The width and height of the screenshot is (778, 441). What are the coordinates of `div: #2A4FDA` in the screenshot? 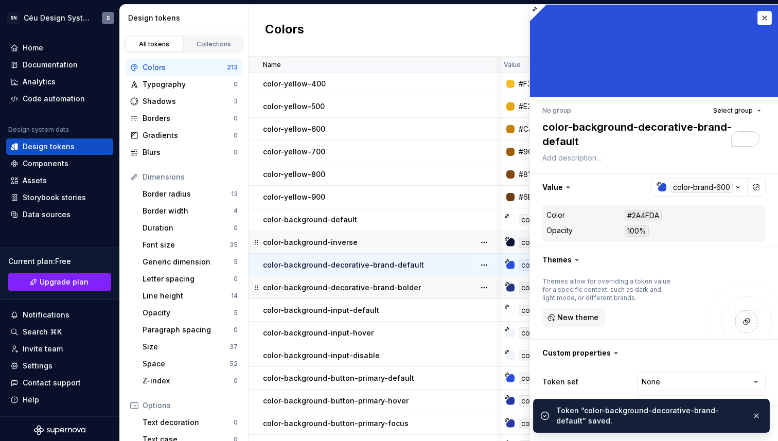 It's located at (643, 215).